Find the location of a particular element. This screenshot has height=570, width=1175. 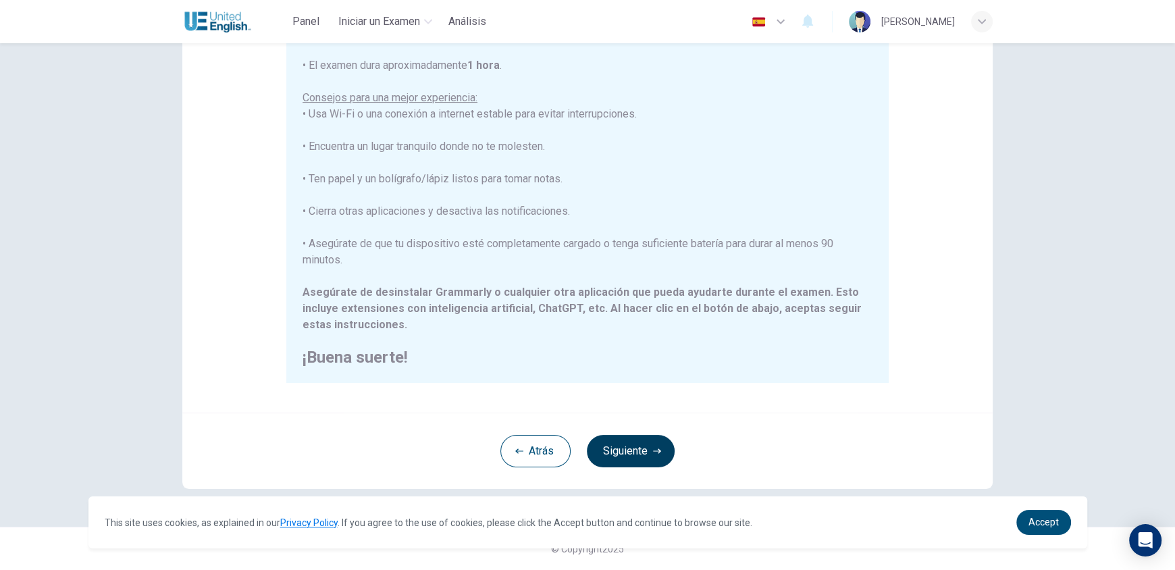

span: Análisis is located at coordinates (467, 22).